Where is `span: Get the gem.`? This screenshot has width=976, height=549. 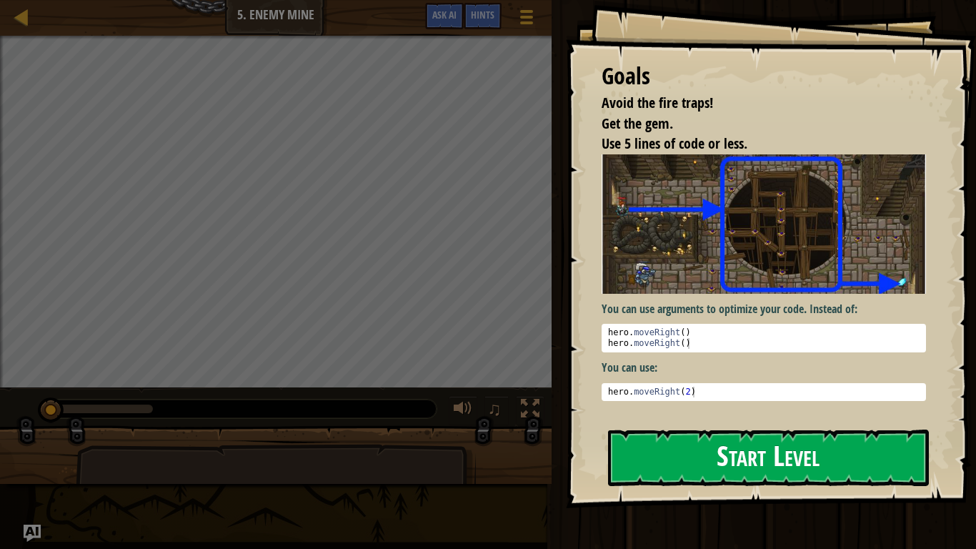
span: Get the gem. is located at coordinates (637, 123).